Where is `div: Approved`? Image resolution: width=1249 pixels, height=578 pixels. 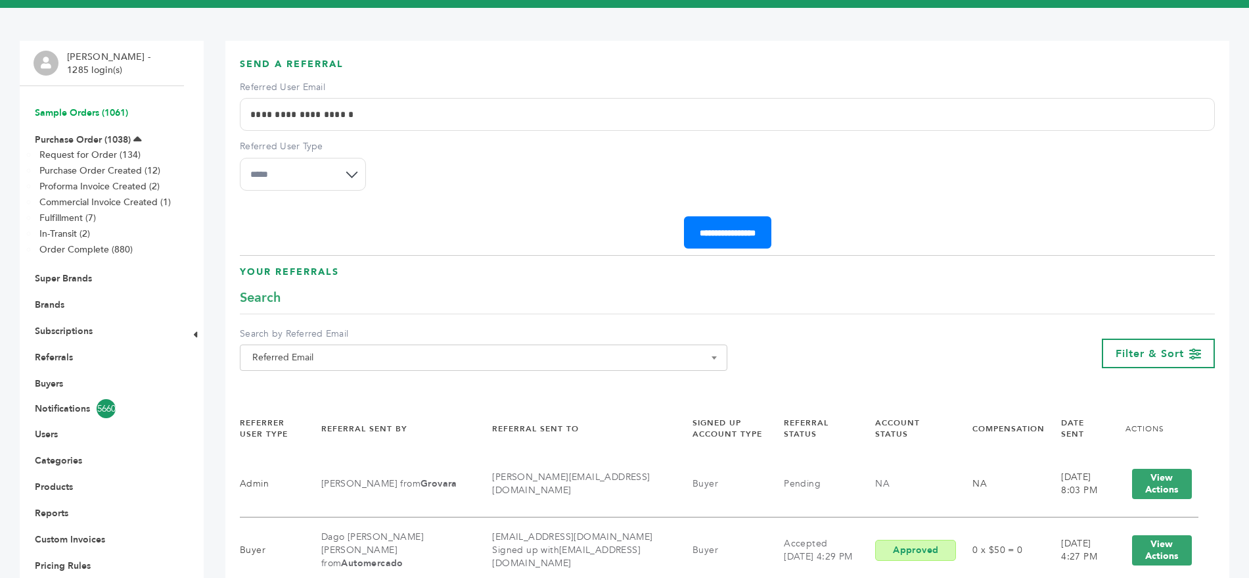
div: Approved is located at coordinates (915, 550).